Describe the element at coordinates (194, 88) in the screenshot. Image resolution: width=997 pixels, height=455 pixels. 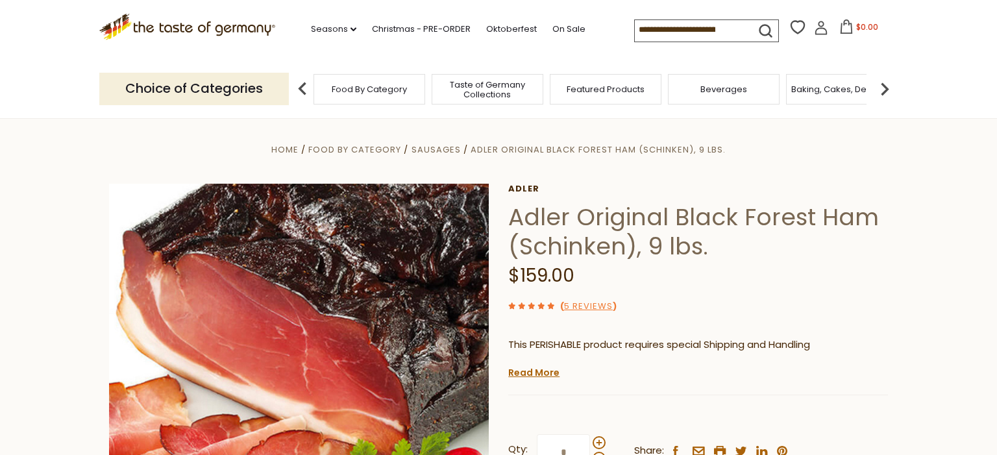
I see `p: Choice of Categories` at that location.